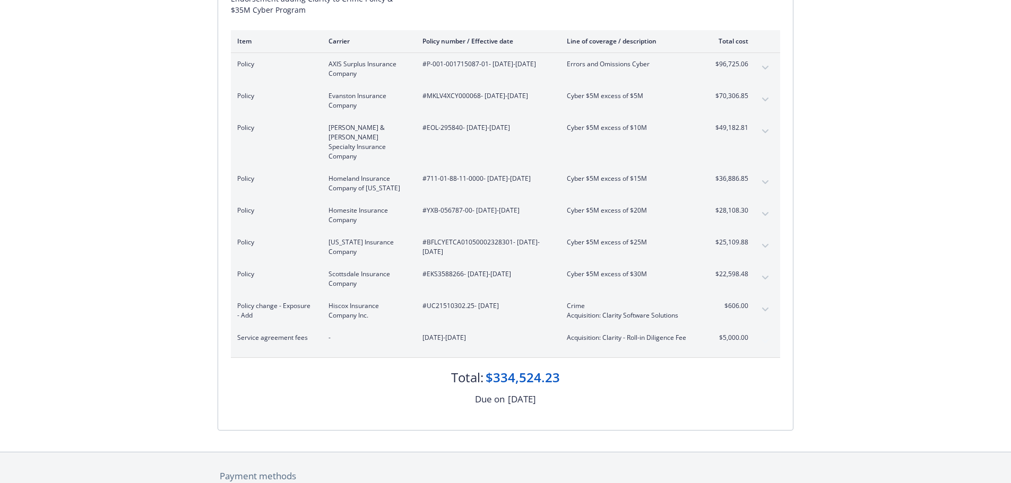 The width and height of the screenshot is (1011, 483). What do you see at coordinates (728, 41) in the screenshot?
I see `div: Total cost` at bounding box center [728, 41].